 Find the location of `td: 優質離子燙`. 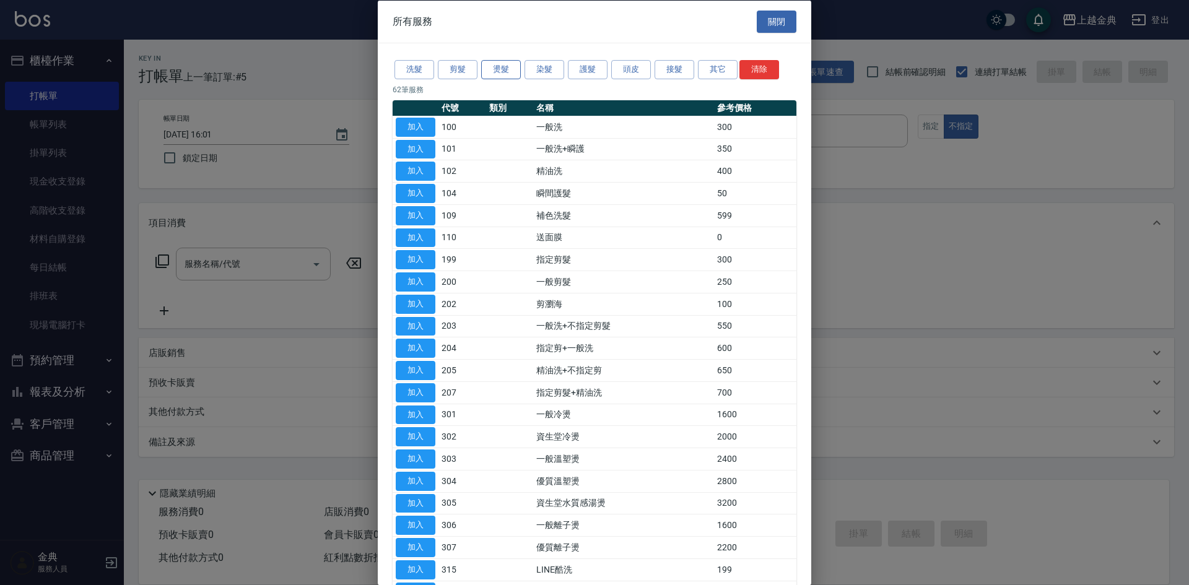

td: 優質離子燙 is located at coordinates (624, 548).